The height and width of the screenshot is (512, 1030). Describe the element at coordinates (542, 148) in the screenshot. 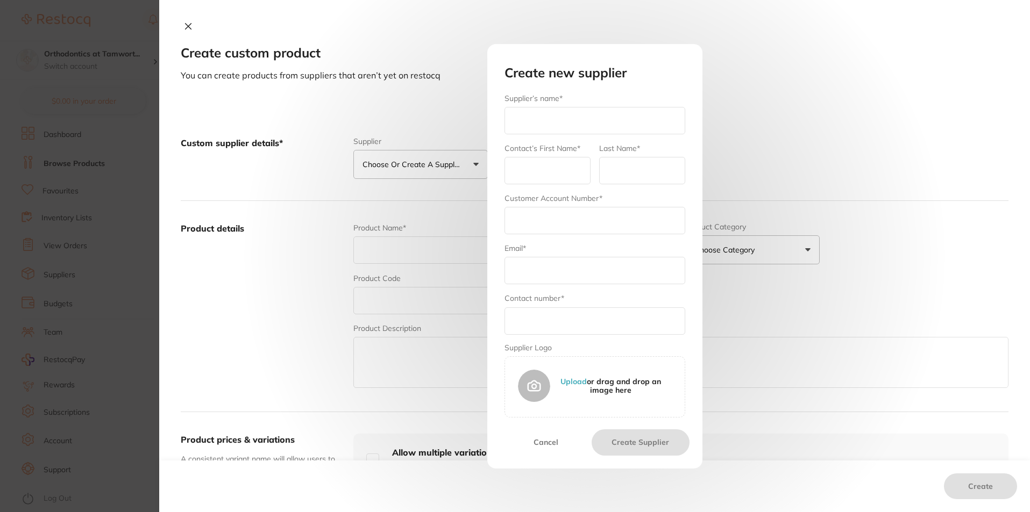

I see `label: Contact’s First Name*` at that location.